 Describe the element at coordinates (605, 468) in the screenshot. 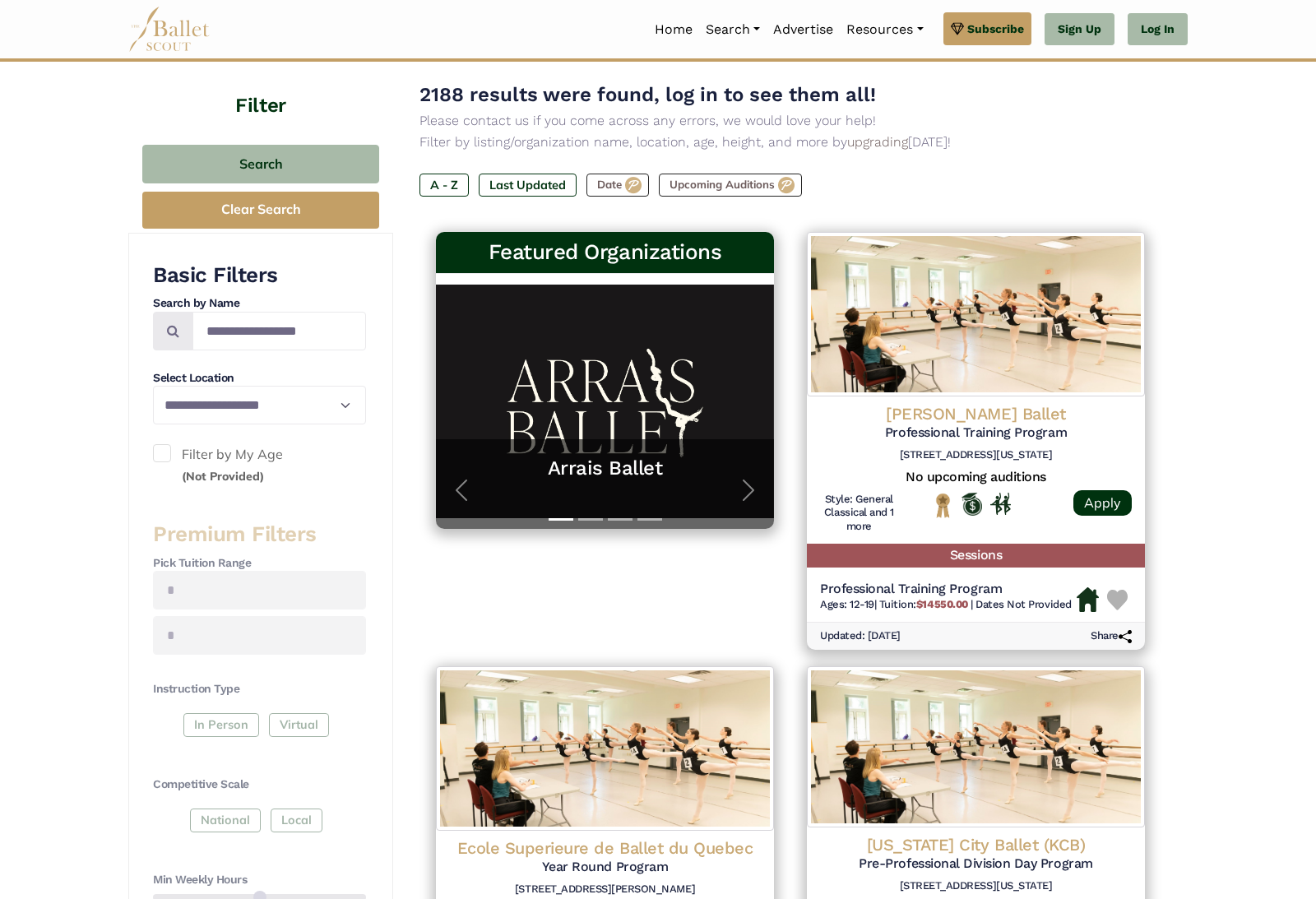

I see `h5: Arrais Ballet` at that location.